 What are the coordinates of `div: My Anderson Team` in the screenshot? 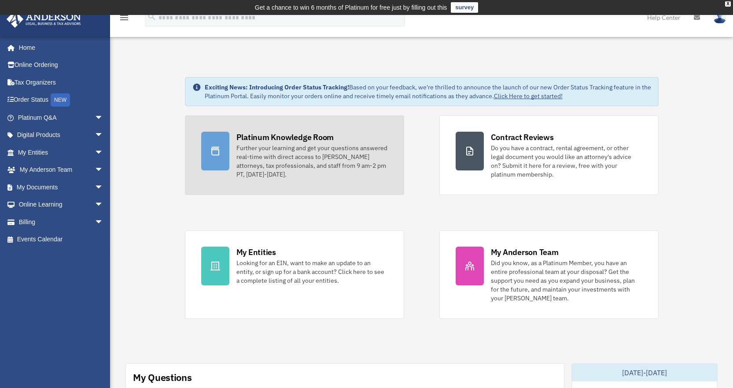 It's located at (525, 252).